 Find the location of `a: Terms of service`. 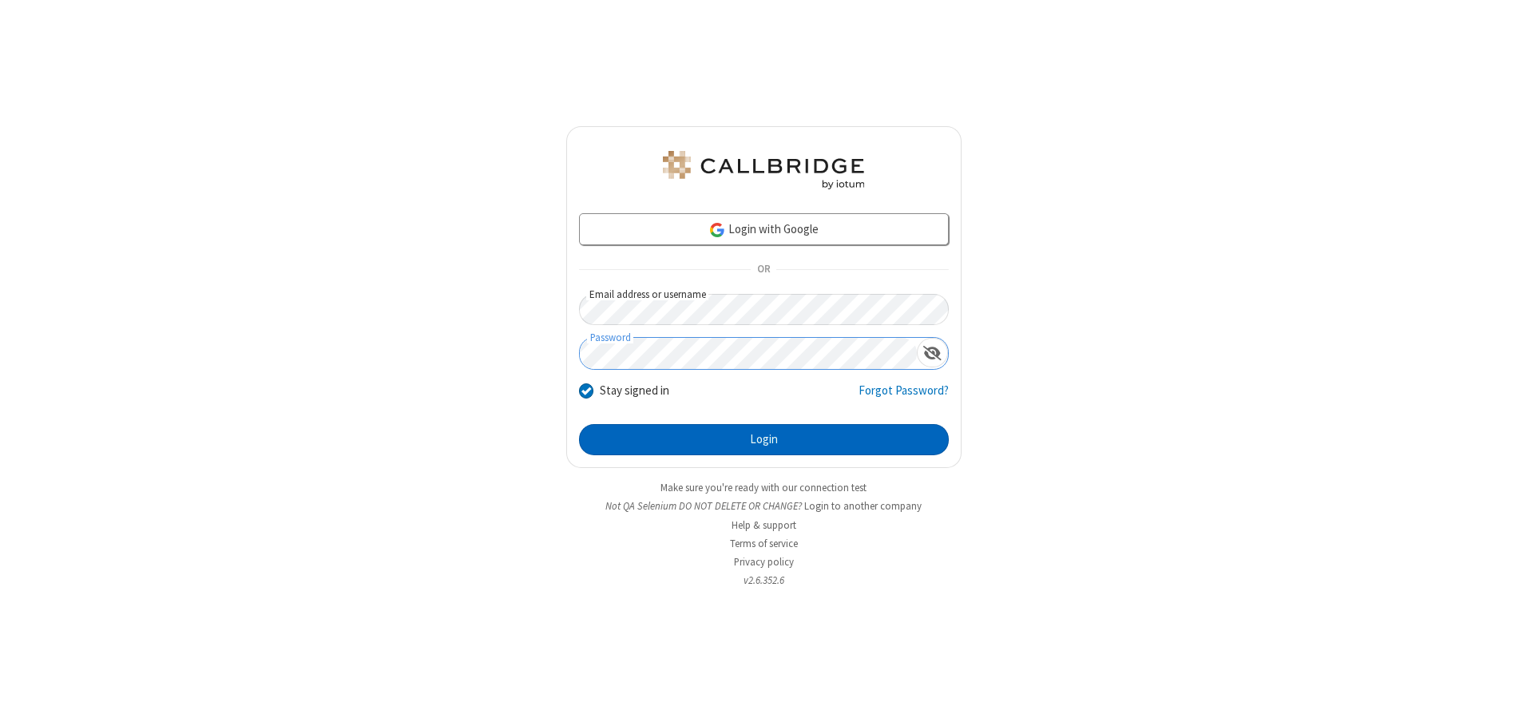

a: Terms of service is located at coordinates (763, 543).